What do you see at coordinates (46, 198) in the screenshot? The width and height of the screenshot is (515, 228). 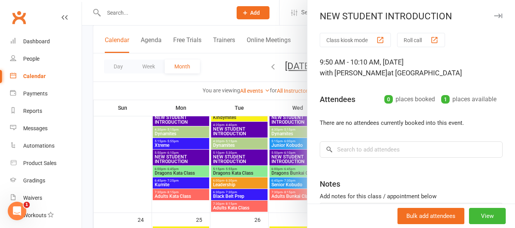 I see `a: Waivers` at bounding box center [46, 198].